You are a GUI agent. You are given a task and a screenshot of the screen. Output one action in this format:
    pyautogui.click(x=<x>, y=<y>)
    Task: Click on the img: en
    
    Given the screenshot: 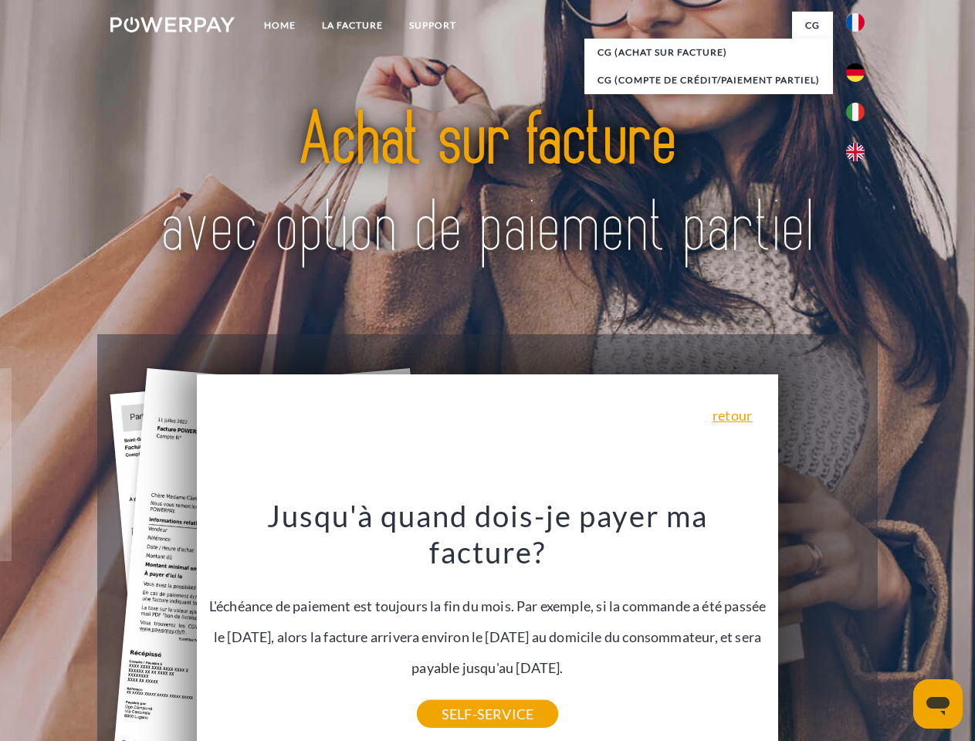 What is the action you would take?
    pyautogui.click(x=855, y=152)
    